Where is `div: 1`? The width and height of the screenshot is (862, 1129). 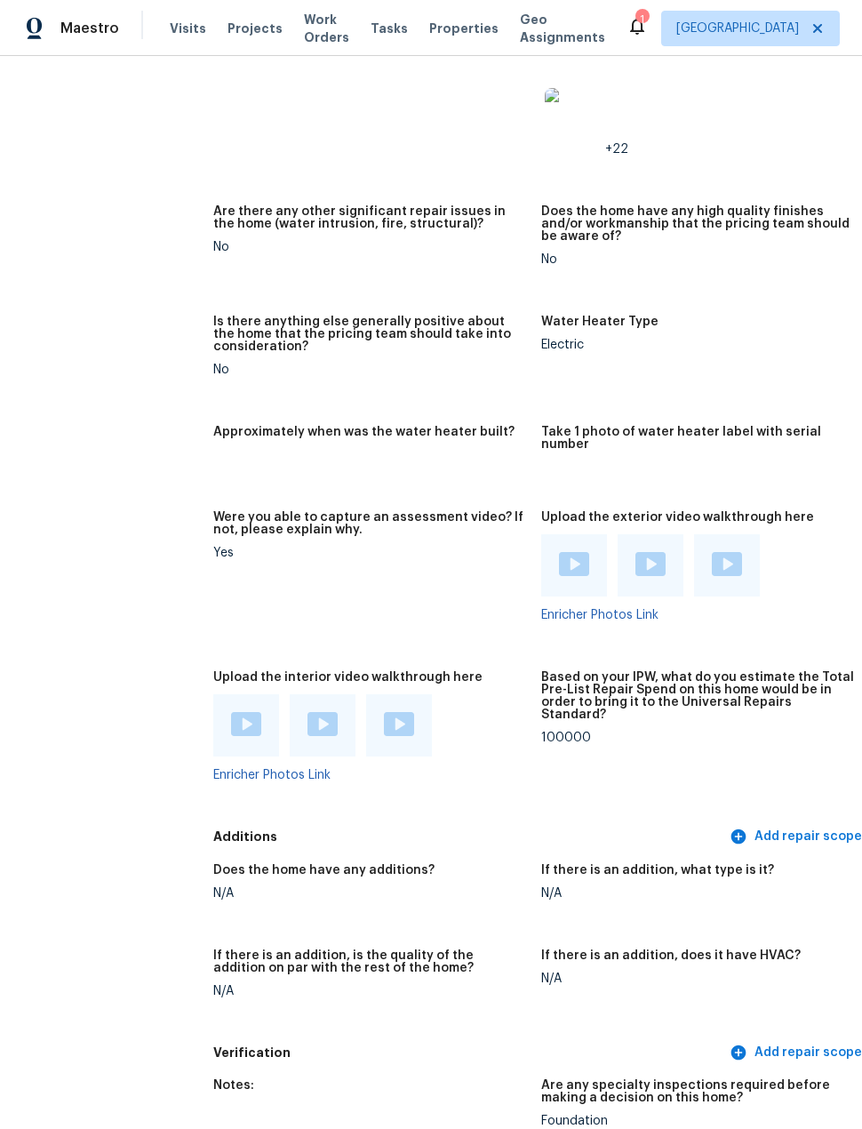
div: 1 is located at coordinates (642, 20).